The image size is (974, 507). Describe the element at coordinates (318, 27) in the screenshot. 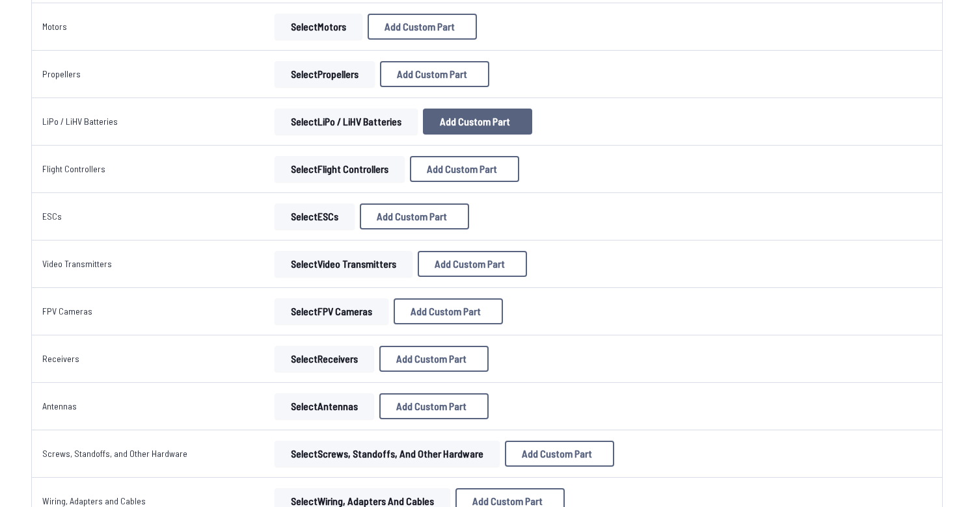

I see `button: SelectMotors` at that location.